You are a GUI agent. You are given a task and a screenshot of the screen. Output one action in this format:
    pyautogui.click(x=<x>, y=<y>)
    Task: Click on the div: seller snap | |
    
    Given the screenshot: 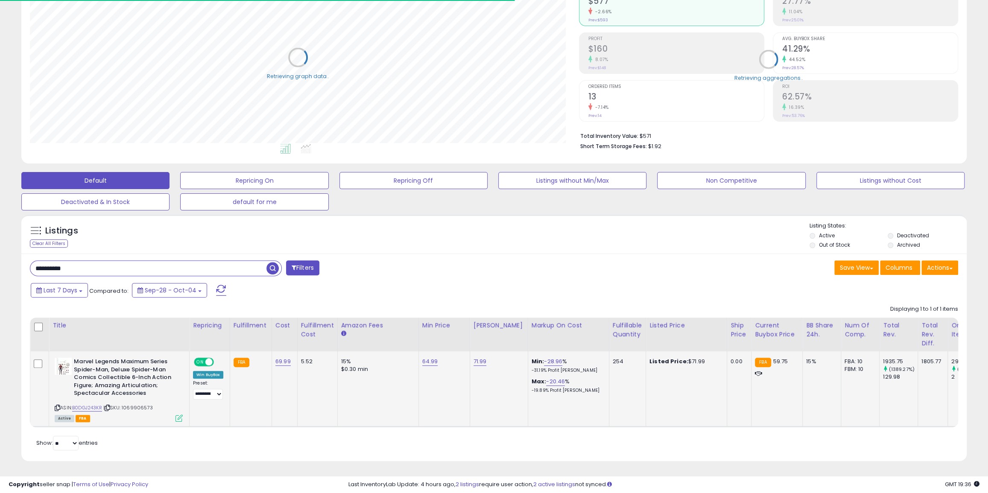 What is the action you would take?
    pyautogui.click(x=78, y=485)
    